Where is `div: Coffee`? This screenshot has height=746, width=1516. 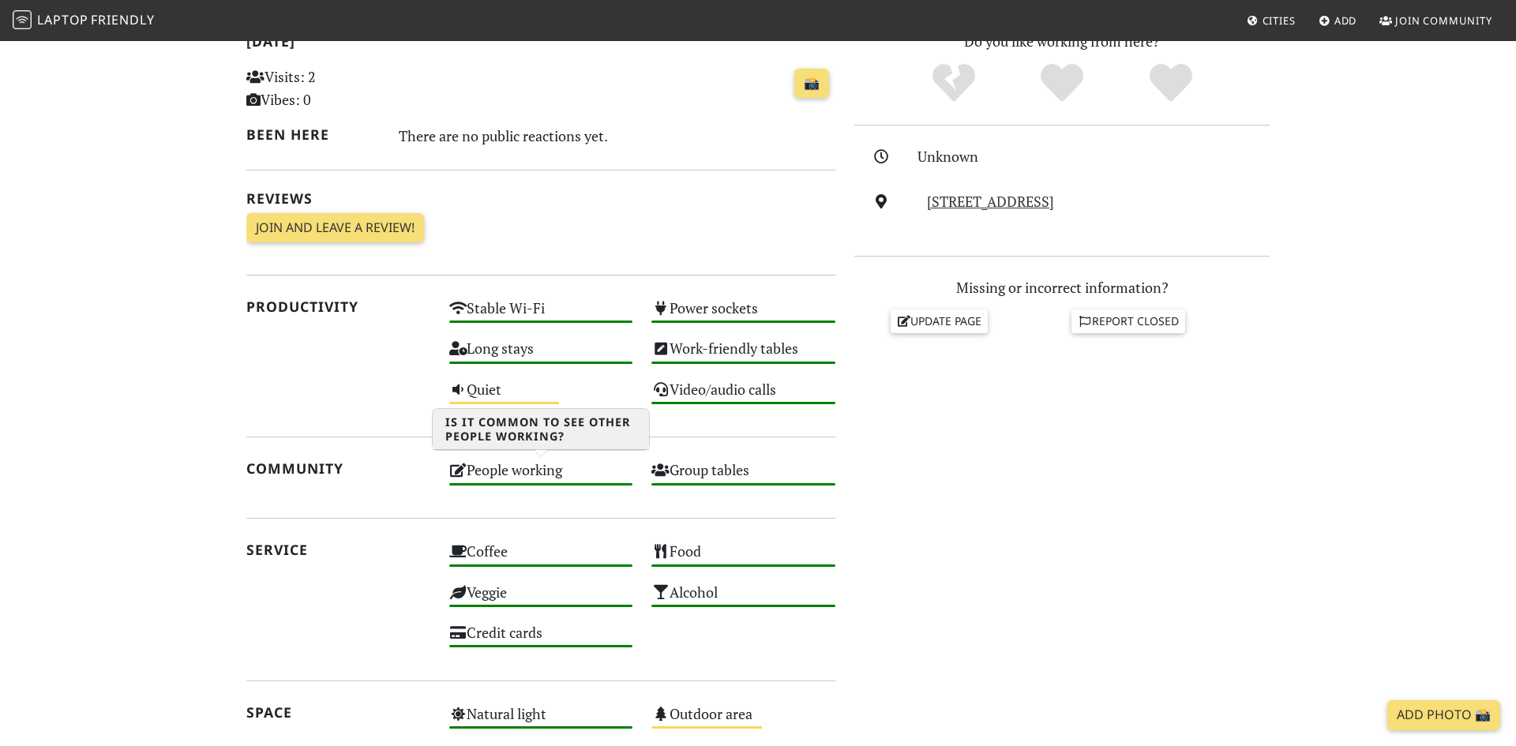
div: Coffee is located at coordinates (541, 558).